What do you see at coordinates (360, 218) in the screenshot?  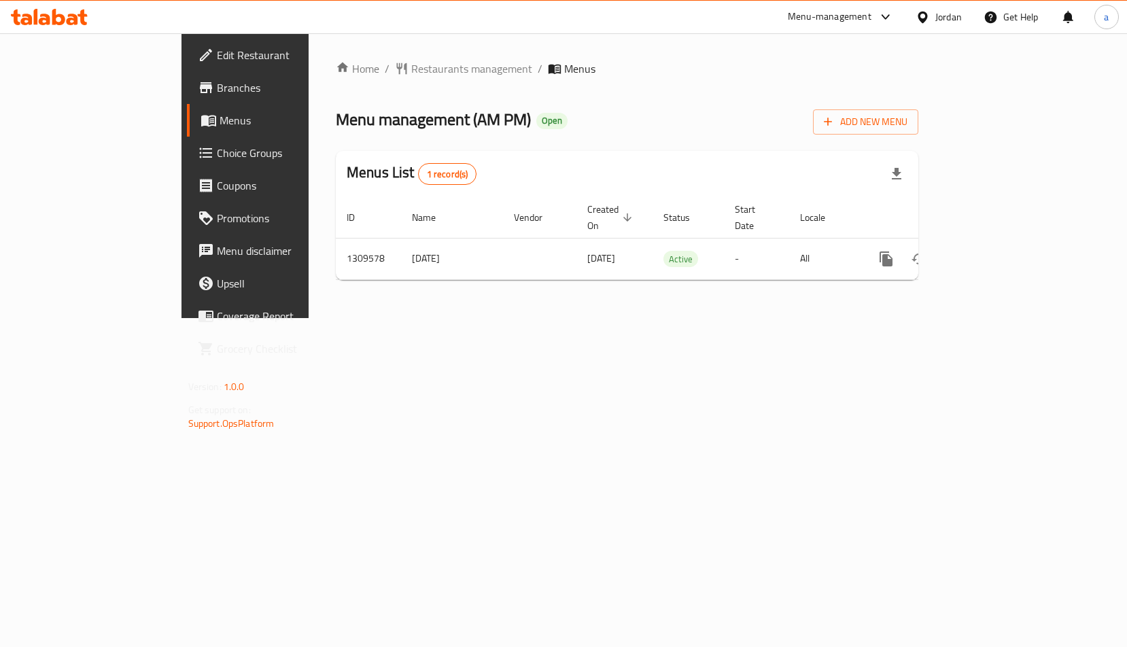 I see `span: ID` at bounding box center [360, 218].